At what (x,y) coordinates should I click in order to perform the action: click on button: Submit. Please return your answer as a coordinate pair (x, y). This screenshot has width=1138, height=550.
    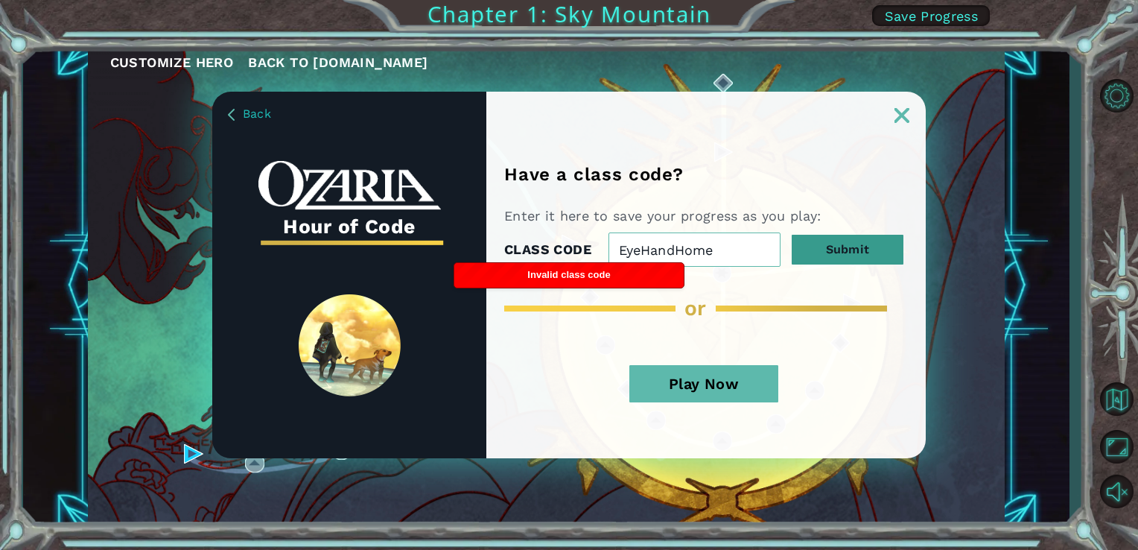
    Looking at the image, I should click on (848, 250).